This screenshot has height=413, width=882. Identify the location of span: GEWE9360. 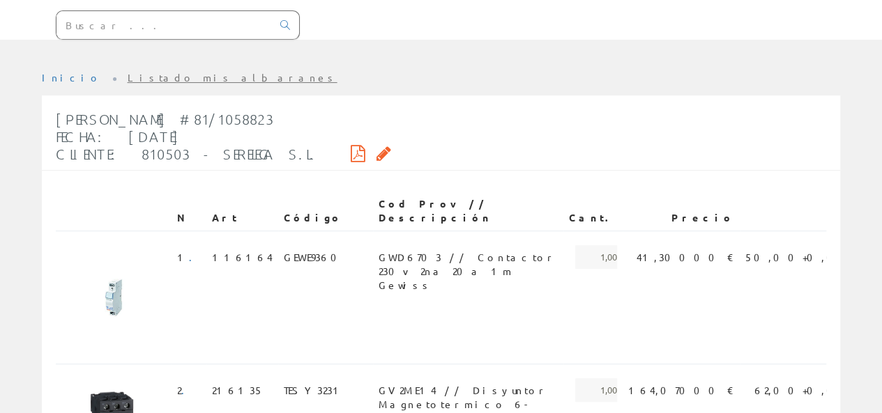
(314, 257).